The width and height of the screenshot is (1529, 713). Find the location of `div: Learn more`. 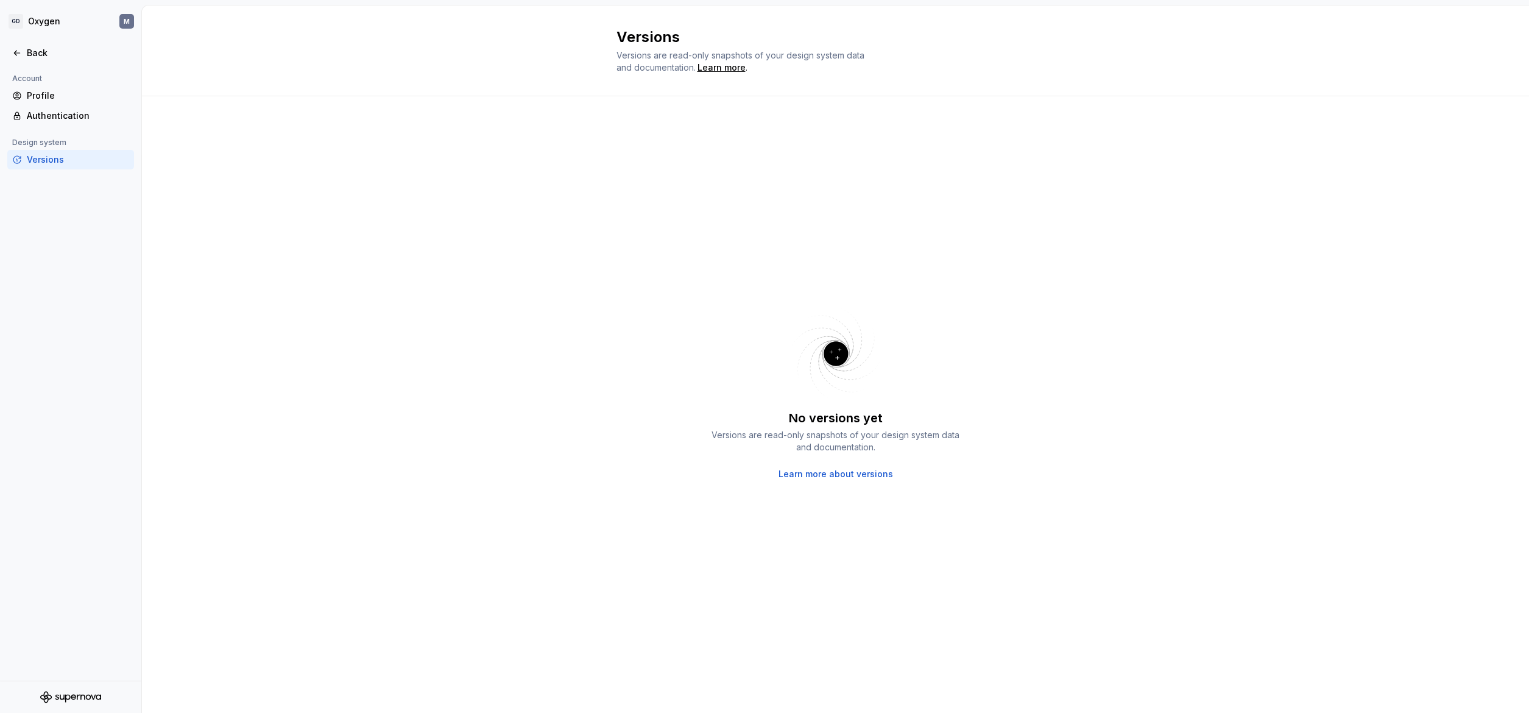

div: Learn more is located at coordinates (721, 68).